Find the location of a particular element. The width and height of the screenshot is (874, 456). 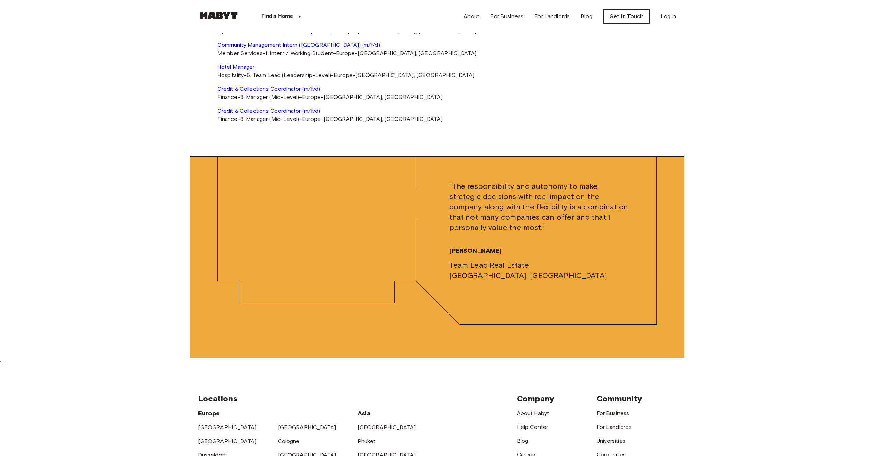

a: Get in Touch is located at coordinates (626, 16).